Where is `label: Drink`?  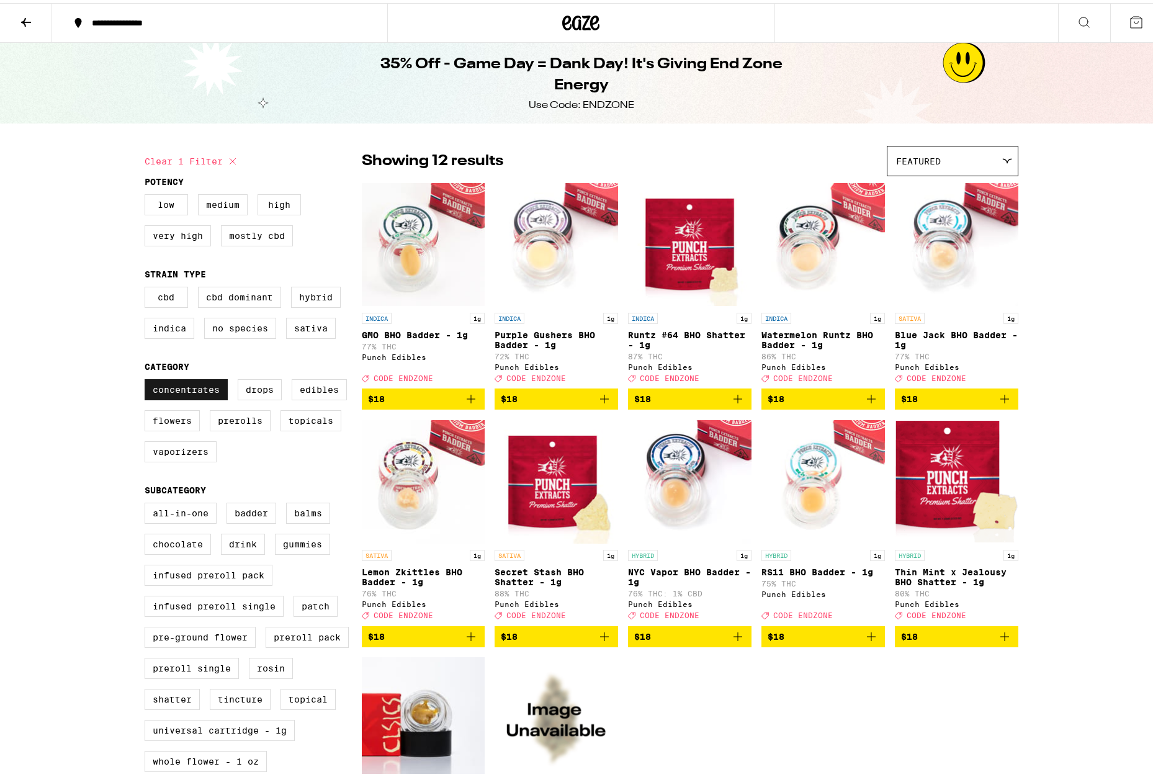 label: Drink is located at coordinates (243, 541).